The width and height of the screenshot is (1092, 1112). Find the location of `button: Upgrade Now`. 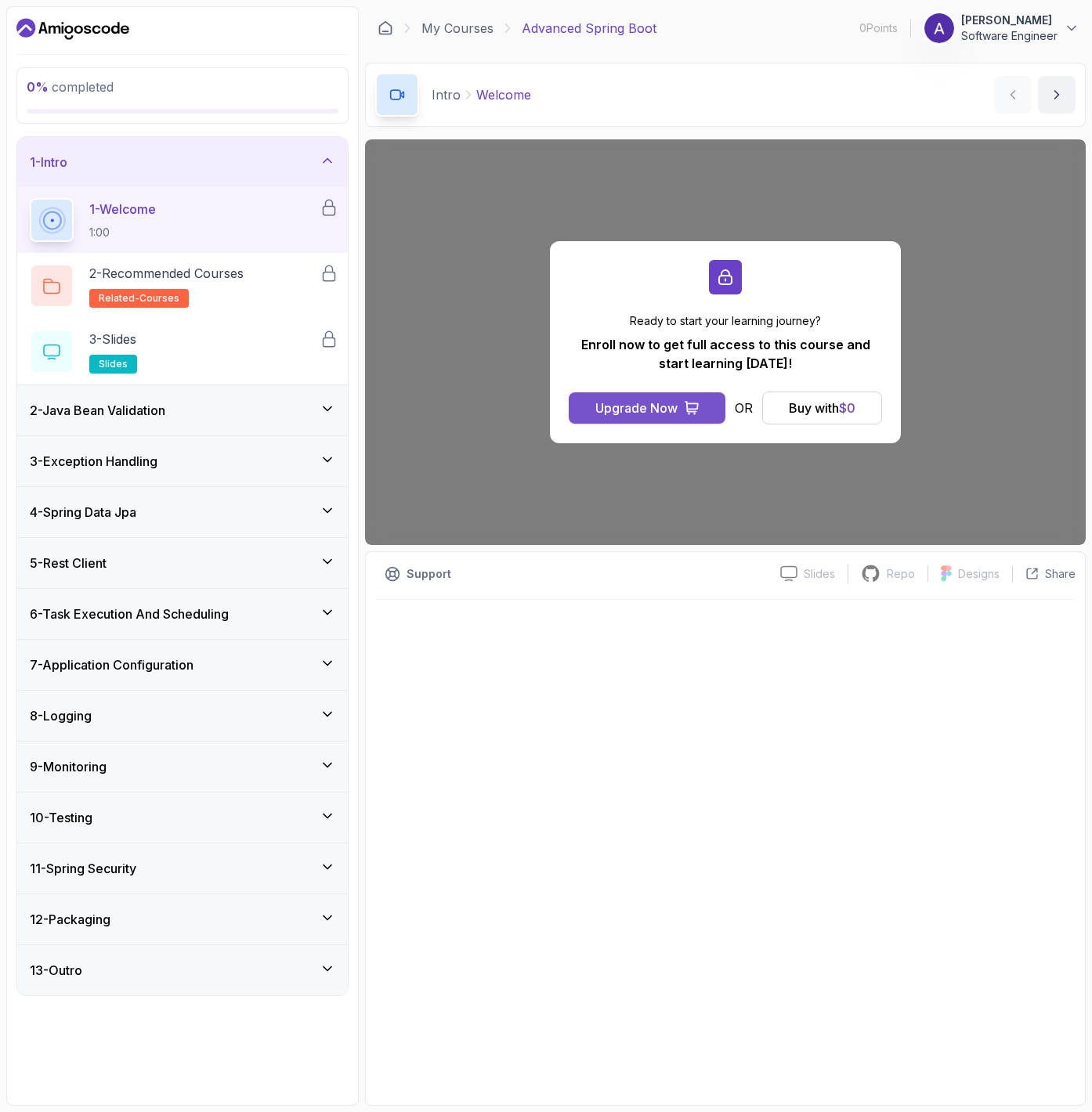

button: Upgrade Now is located at coordinates (647, 408).